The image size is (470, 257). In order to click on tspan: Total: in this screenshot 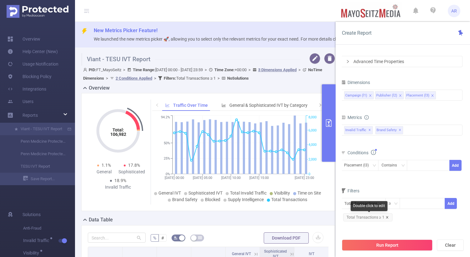, I will do `click(118, 130)`.